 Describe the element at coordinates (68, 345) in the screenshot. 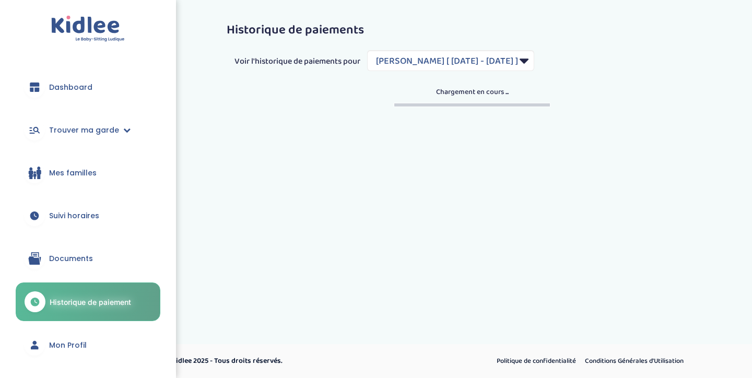

I see `span: Mon Profil` at that location.